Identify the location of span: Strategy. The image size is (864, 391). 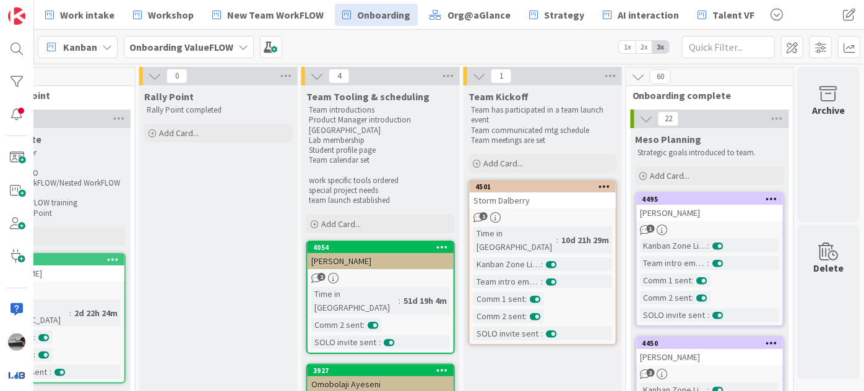
(564, 15).